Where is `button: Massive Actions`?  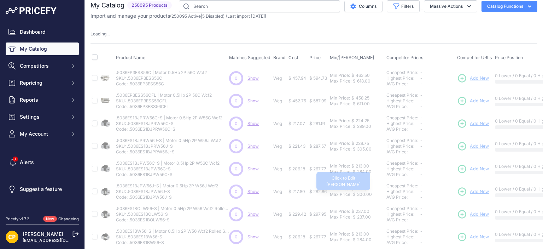
button: Massive Actions is located at coordinates (450, 6).